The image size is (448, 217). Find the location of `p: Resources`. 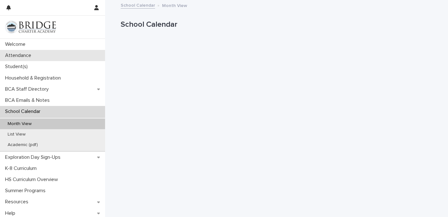

p: Resources is located at coordinates (18, 202).